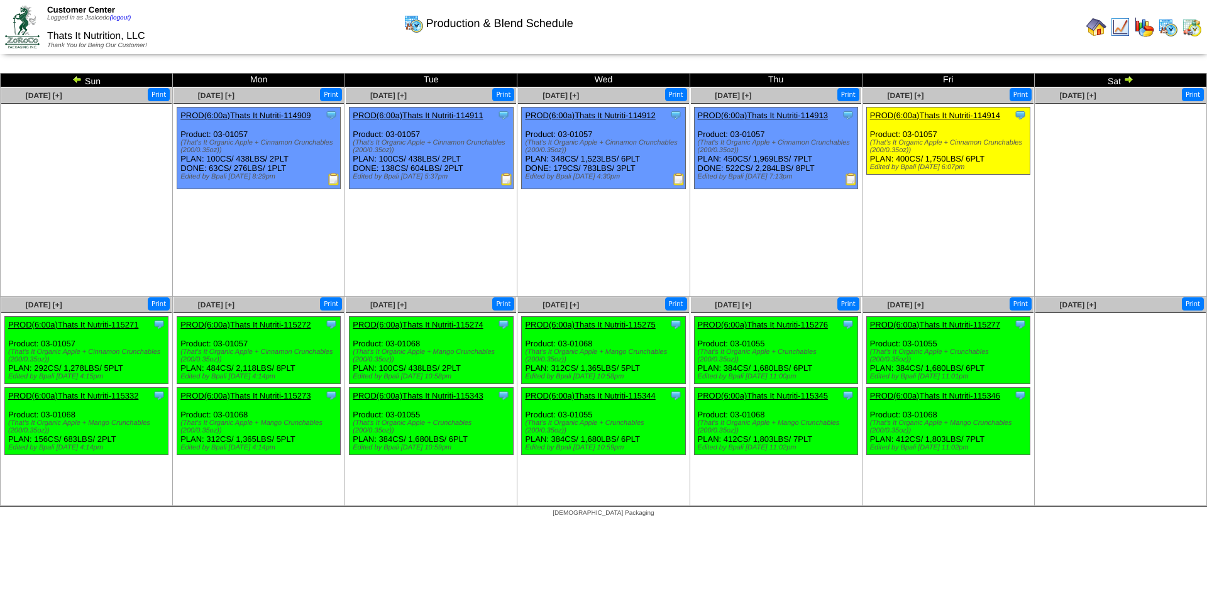 The width and height of the screenshot is (1207, 594). Describe the element at coordinates (948, 80) in the screenshot. I see `td: Fri` at that location.